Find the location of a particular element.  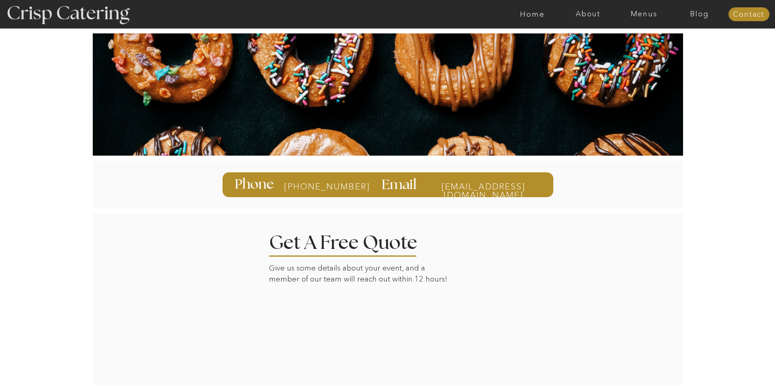

a: About is located at coordinates (588, 14).